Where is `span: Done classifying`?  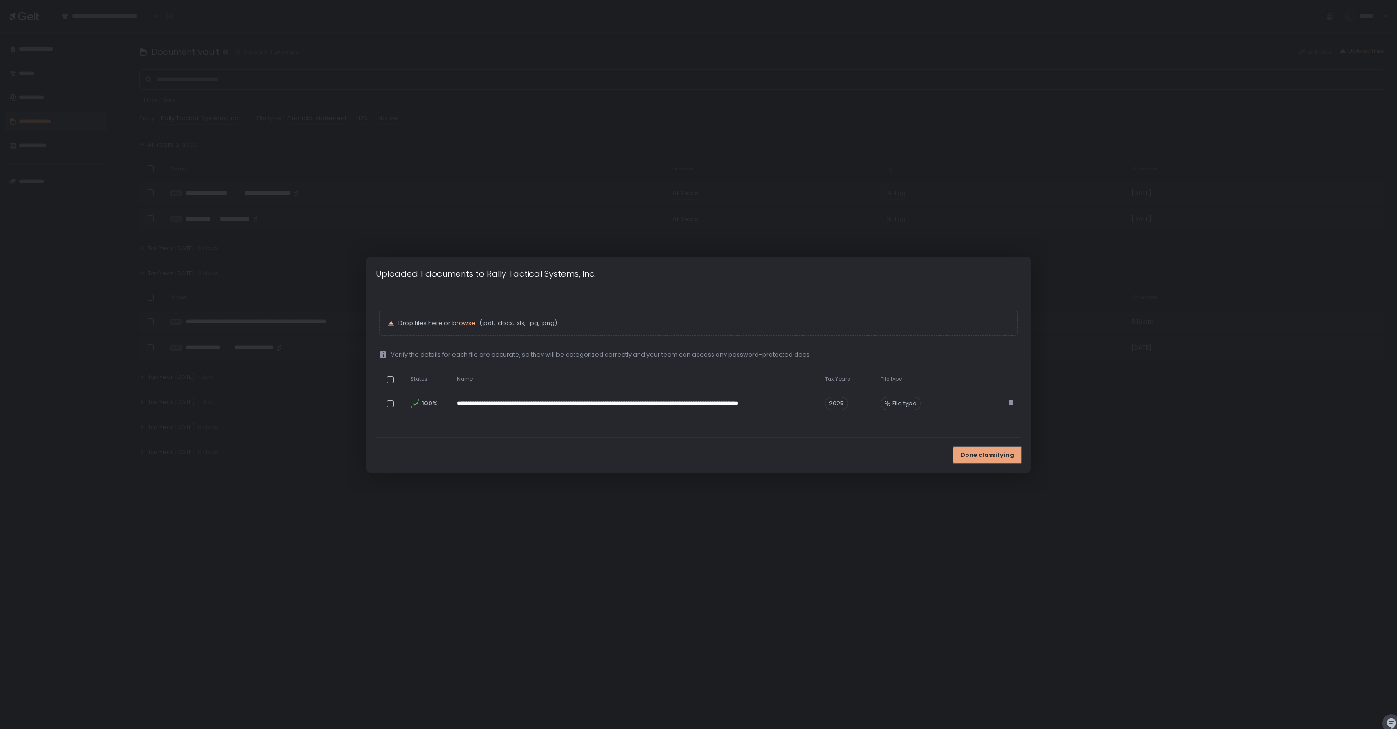 span: Done classifying is located at coordinates (988, 455).